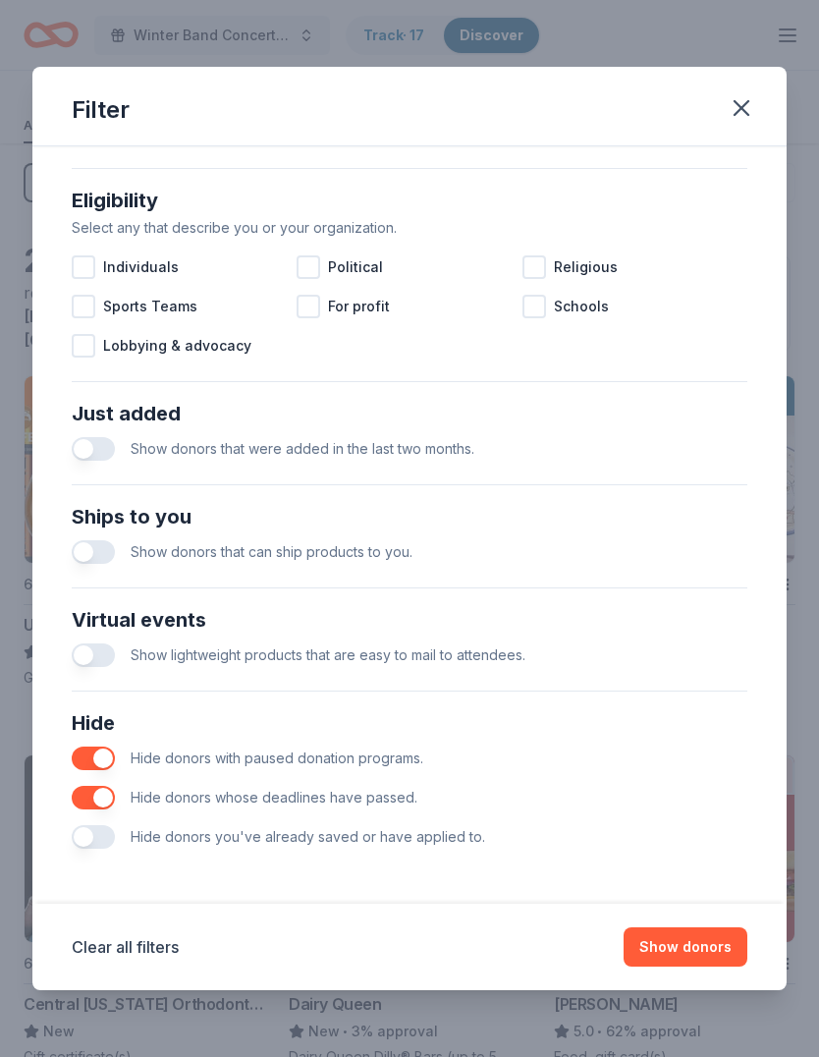 Image resolution: width=819 pixels, height=1057 pixels. I want to click on span: For profit, so click(359, 307).